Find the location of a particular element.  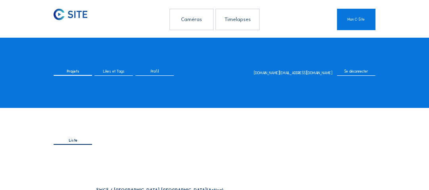

img: C-SITE Logo is located at coordinates (70, 14).